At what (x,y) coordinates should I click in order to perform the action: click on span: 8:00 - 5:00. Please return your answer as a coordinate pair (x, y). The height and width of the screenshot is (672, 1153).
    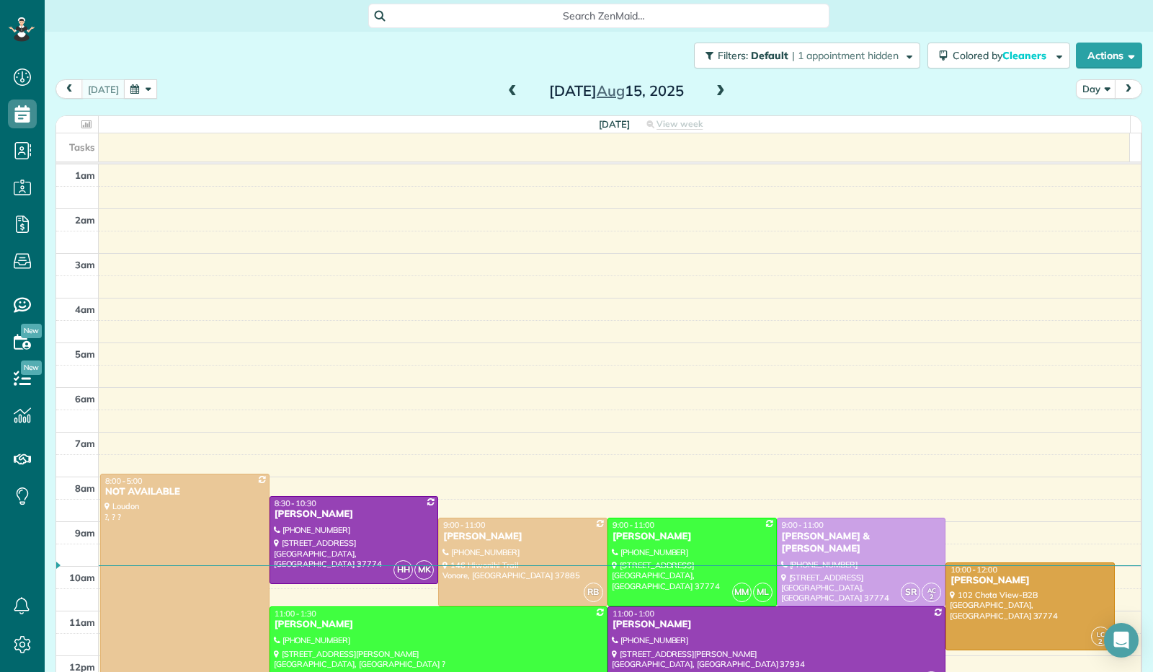
    Looking at the image, I should click on (124, 481).